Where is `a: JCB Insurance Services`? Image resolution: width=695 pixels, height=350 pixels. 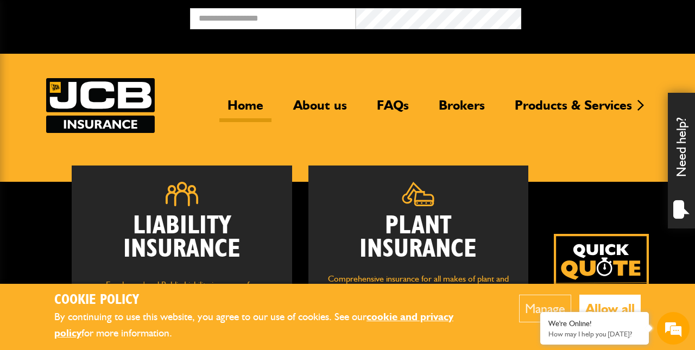 a: JCB Insurance Services is located at coordinates (100, 105).